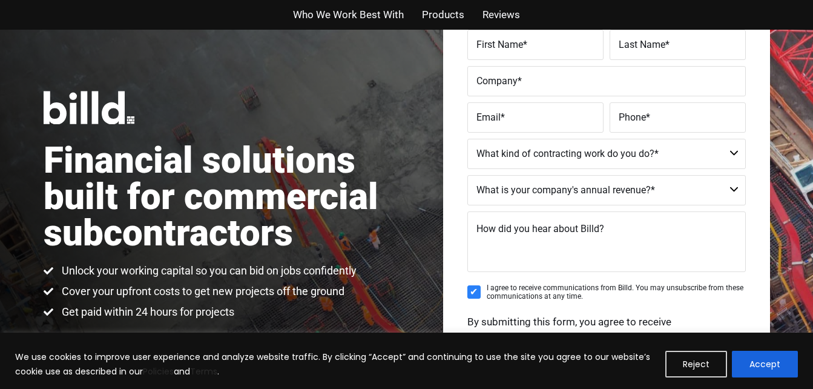  What do you see at coordinates (443, 15) in the screenshot?
I see `a: Products` at bounding box center [443, 15].